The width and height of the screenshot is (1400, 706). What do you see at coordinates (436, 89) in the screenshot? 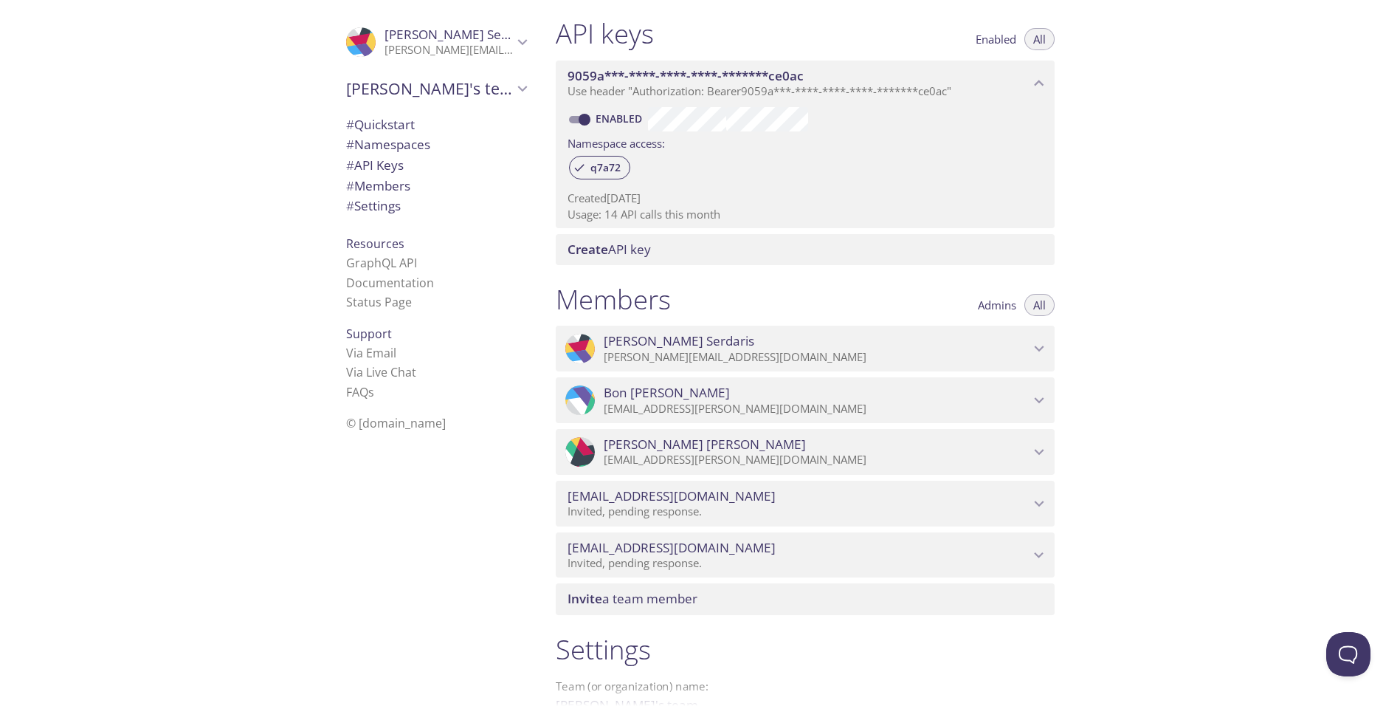
I see `div: George's team` at bounding box center [436, 89].